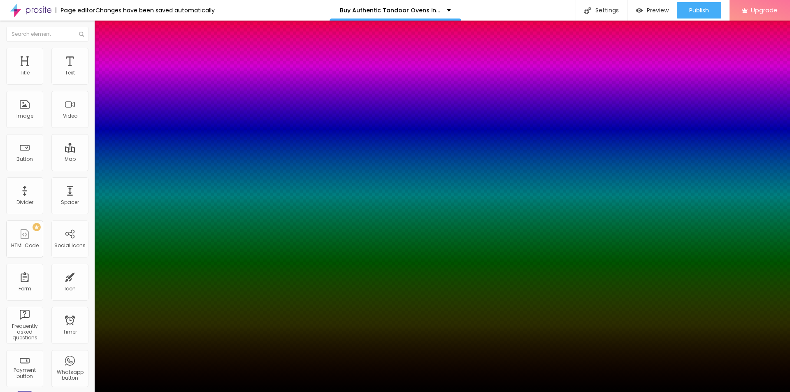  I want to click on div: Form, so click(25, 289).